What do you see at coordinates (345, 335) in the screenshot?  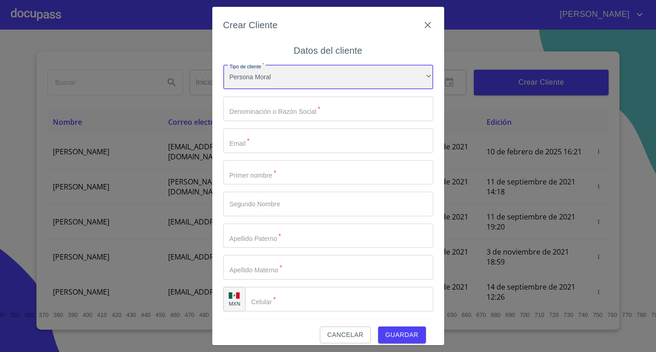 I see `span: Cancelar` at bounding box center [345, 335].